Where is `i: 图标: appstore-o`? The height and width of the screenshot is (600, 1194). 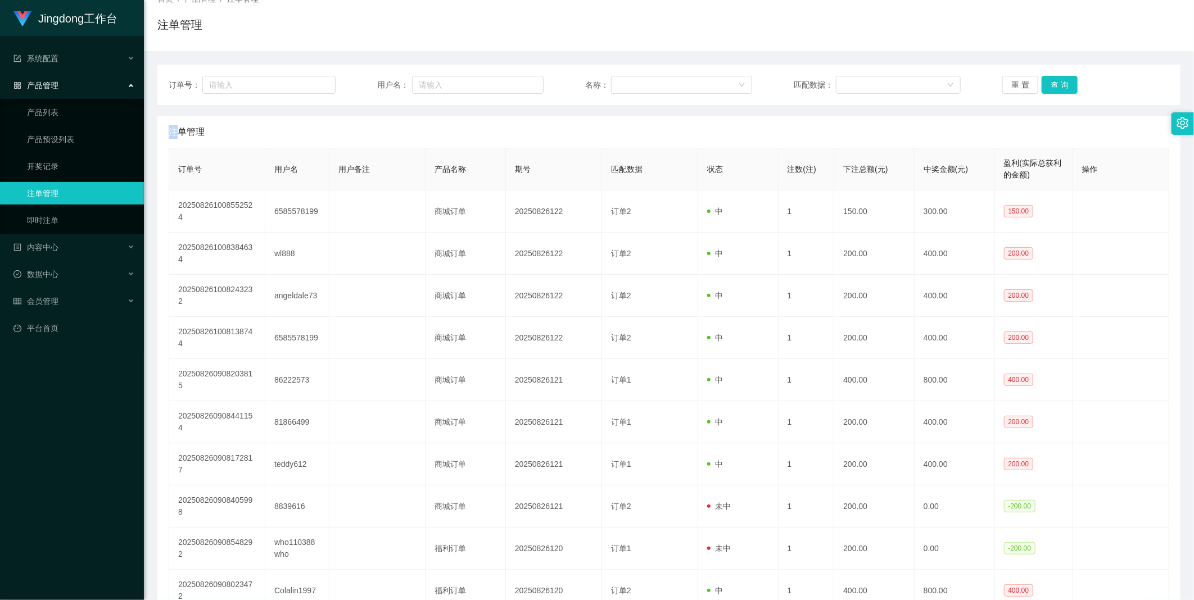
i: 图标: appstore-o is located at coordinates (17, 85).